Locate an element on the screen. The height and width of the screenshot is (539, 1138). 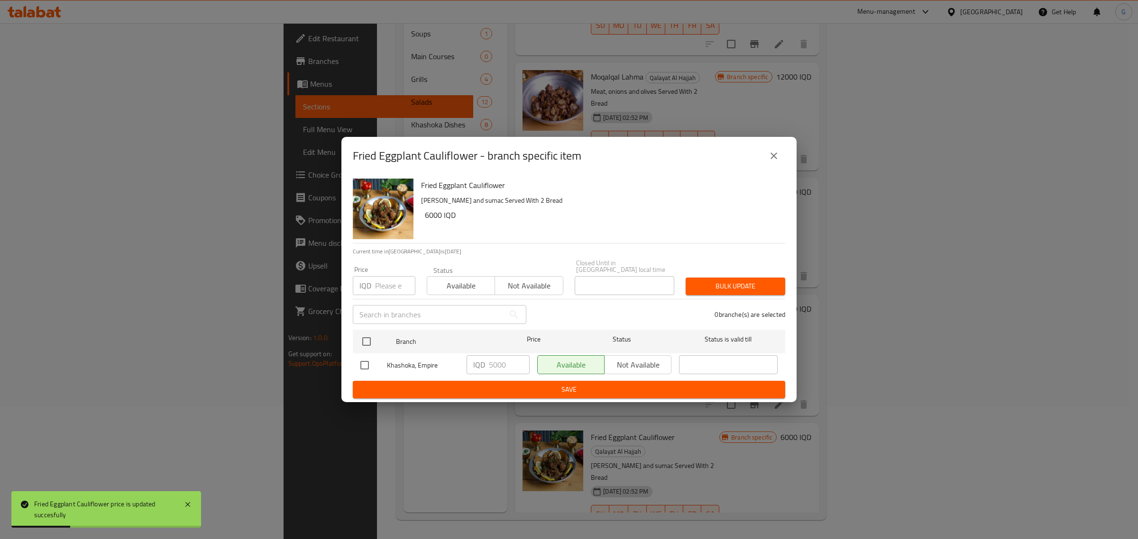
span: Price is located at coordinates (533, 339).